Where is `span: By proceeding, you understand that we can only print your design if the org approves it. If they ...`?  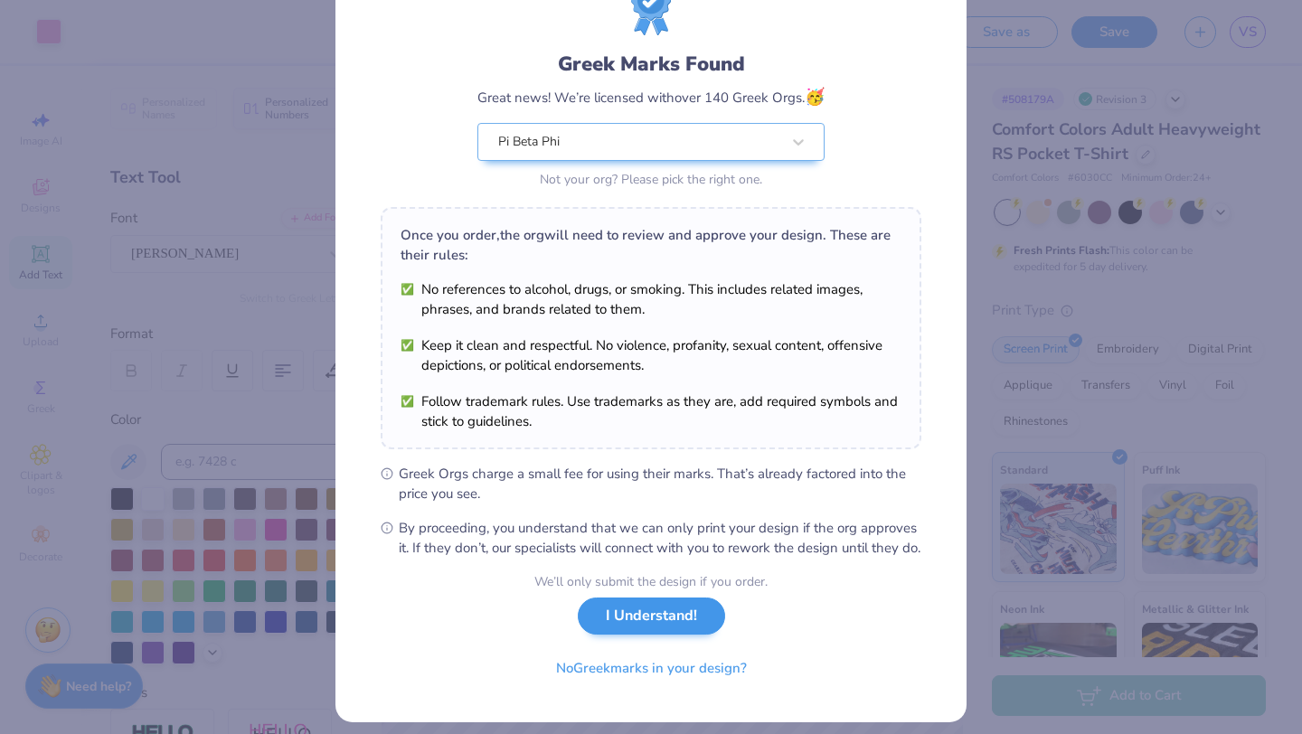
span: By proceeding, you understand that we can only print your design if the org approves it. If they ... is located at coordinates (660, 538).